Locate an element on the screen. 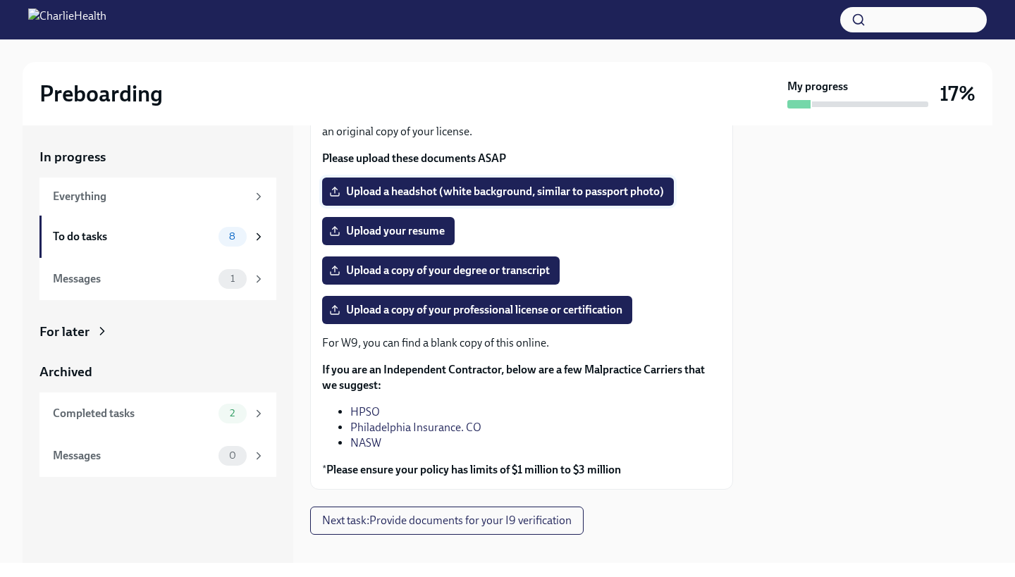 The height and width of the screenshot is (577, 1015). span: 1 is located at coordinates (233, 278).